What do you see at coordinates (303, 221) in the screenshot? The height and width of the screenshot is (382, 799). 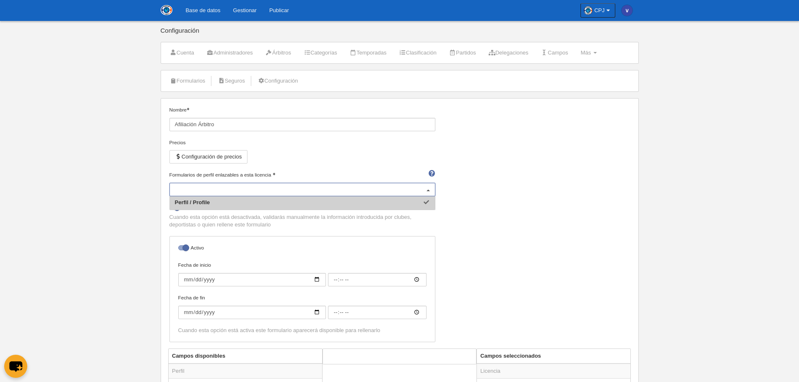 I see `p: Cuando esta opción está desactivada, validarás manualmente la información introducida por clubes,...` at bounding box center [303, 221].